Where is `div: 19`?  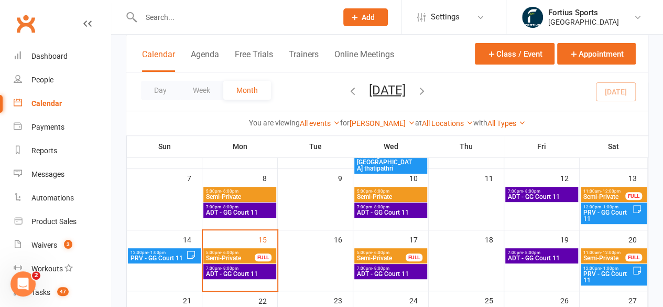
div: 19 is located at coordinates (570, 238).